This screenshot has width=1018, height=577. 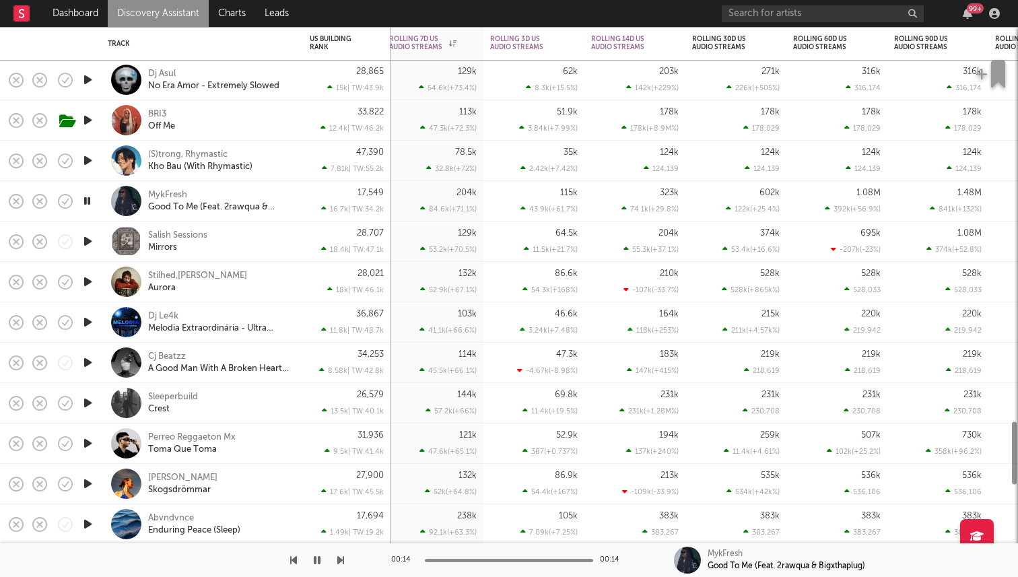 What do you see at coordinates (972, 435) in the screenshot?
I see `div: 730k` at bounding box center [972, 435].